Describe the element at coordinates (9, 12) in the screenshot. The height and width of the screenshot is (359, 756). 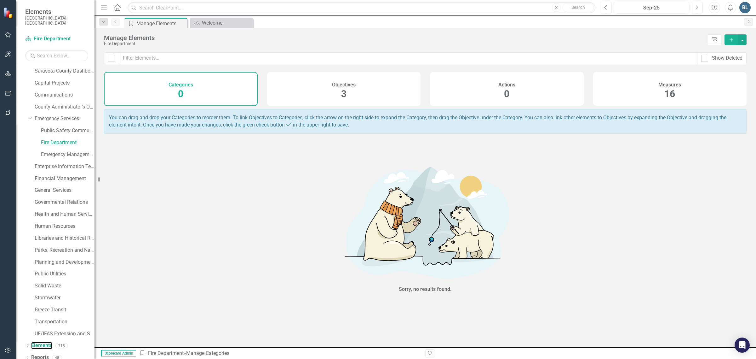
I see `img: ClearPoint Strategy` at that location.